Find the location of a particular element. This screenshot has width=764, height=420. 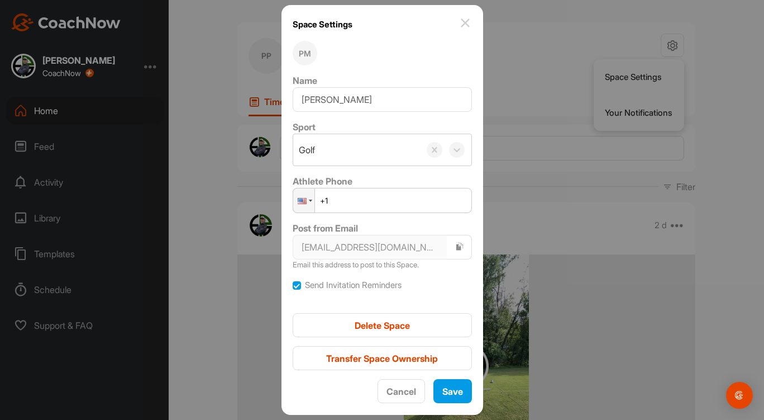

div: United States: + 1 is located at coordinates (304, 200).